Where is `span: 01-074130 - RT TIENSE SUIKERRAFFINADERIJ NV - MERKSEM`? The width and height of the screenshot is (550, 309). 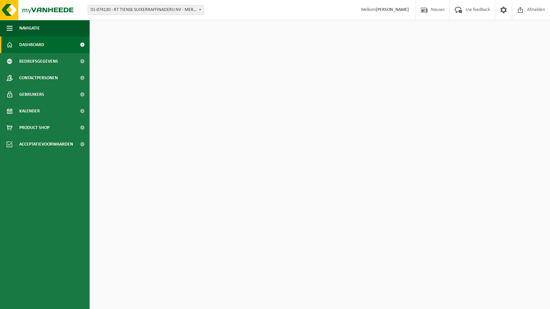
span: 01-074130 - RT TIENSE SUIKERRAFFINADERIJ NV - MERKSEM is located at coordinates (146, 10).